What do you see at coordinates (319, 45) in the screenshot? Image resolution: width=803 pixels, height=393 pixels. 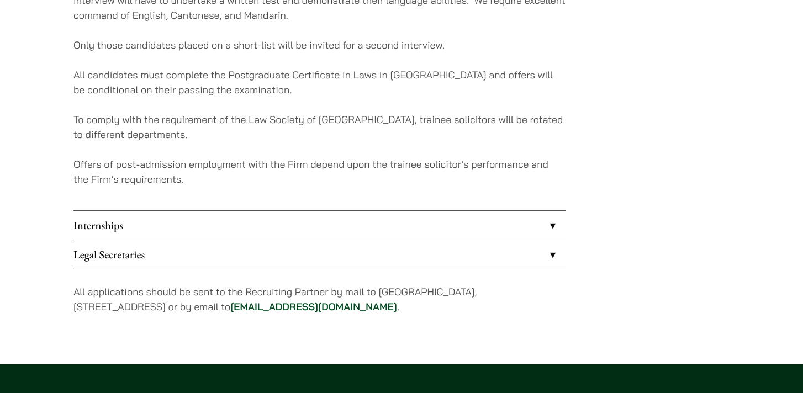 I see `p: Only those candidates placed on a short-list will be invited for a second interview.` at bounding box center [319, 45].